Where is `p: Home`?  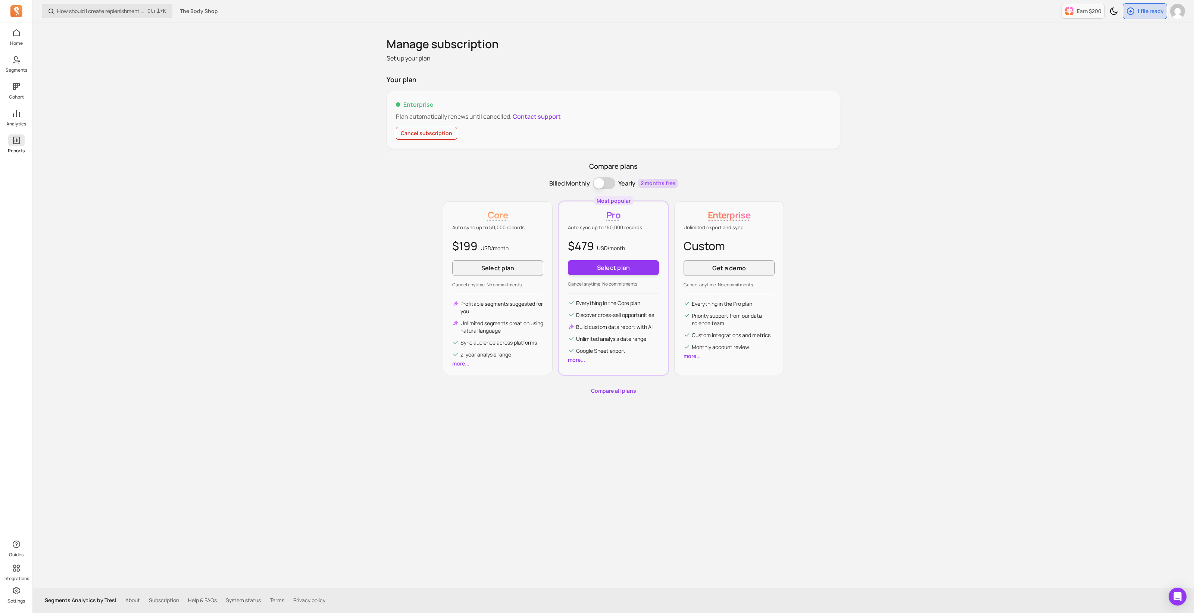
p: Home is located at coordinates (16, 43).